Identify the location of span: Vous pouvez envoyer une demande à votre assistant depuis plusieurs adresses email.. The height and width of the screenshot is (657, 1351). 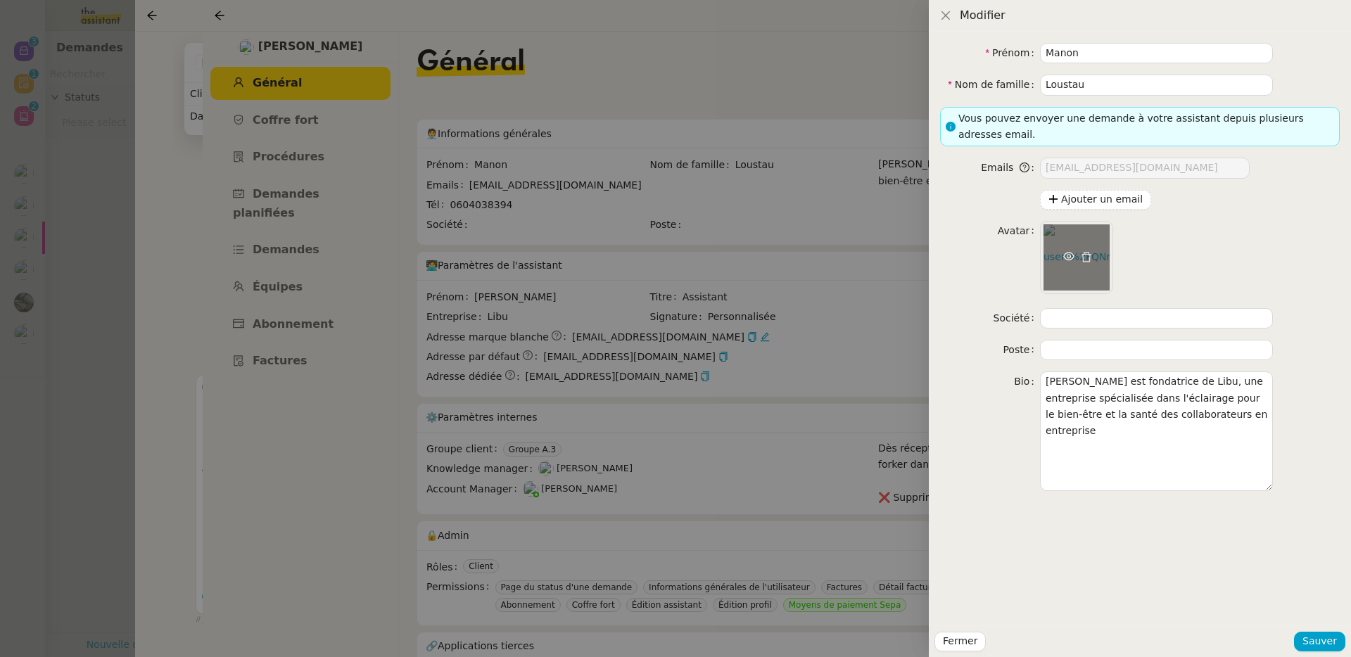
(1131, 126).